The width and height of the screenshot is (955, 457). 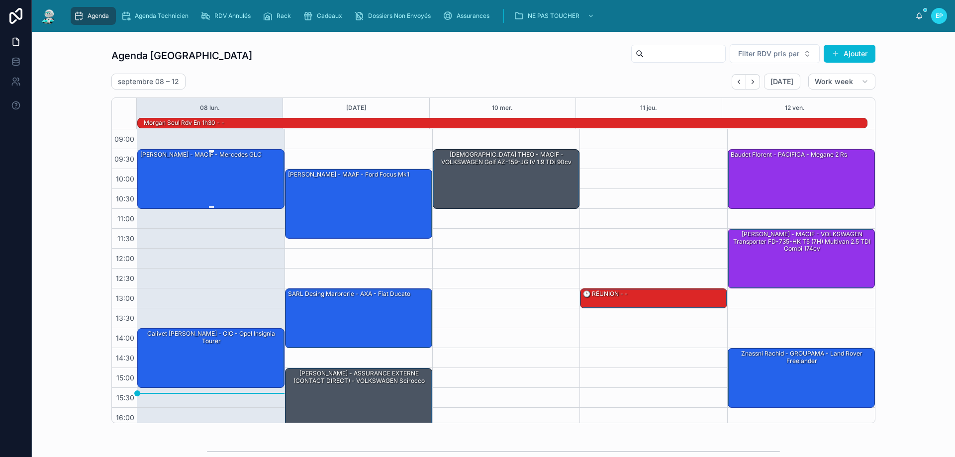 What do you see at coordinates (125, 417) in the screenshot?
I see `span: 16:00` at bounding box center [125, 417].